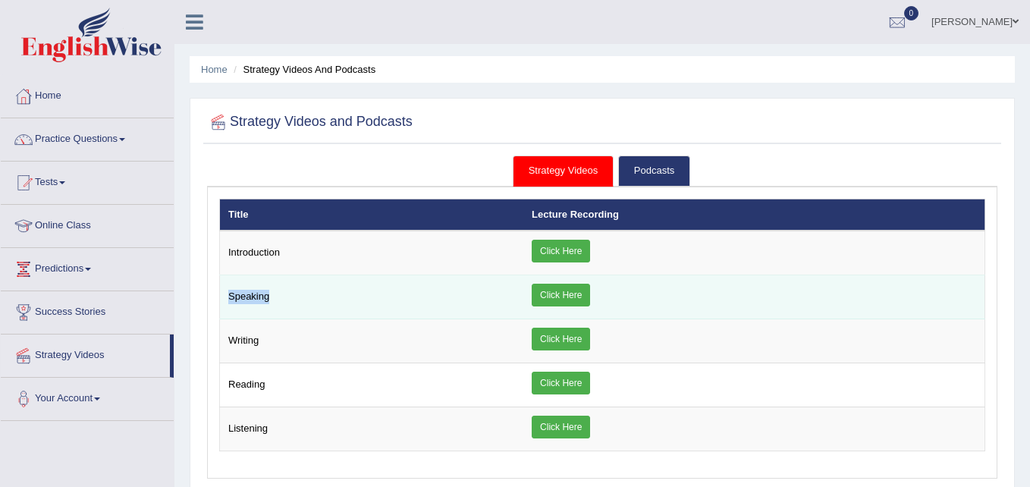 The image size is (1030, 487). I want to click on a: Practice Questions, so click(87, 137).